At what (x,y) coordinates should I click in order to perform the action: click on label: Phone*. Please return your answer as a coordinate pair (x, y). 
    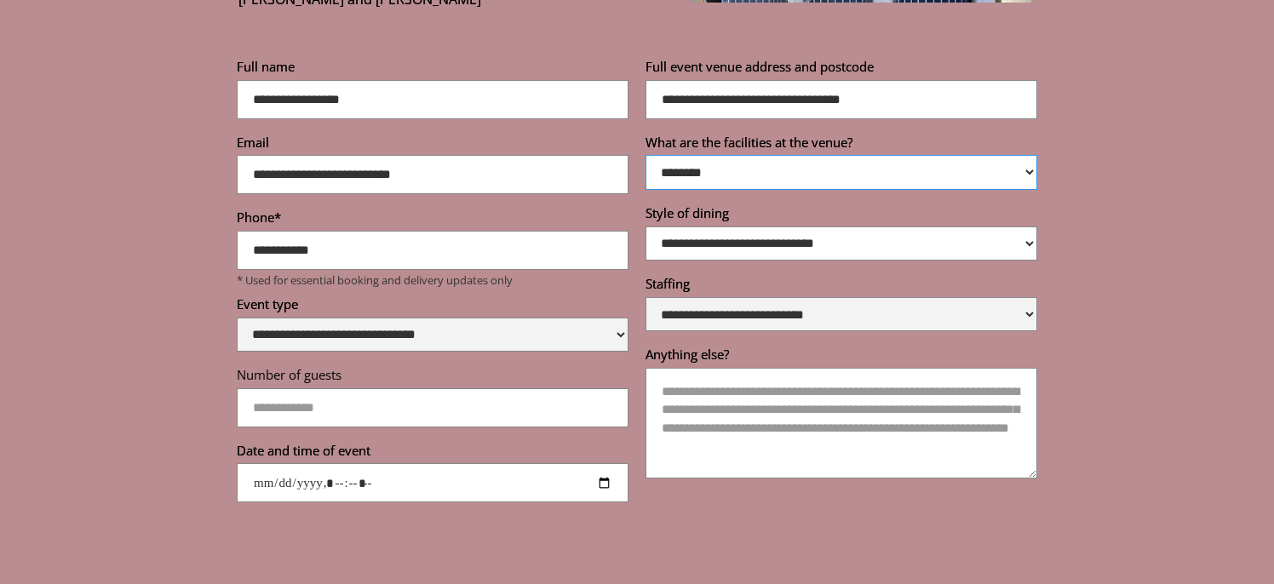
    Looking at the image, I should click on (433, 220).